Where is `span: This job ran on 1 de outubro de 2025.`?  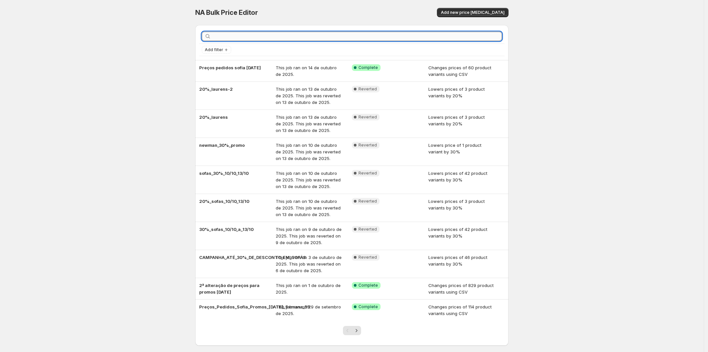 span: This job ran on 1 de outubro de 2025. is located at coordinates (308, 289).